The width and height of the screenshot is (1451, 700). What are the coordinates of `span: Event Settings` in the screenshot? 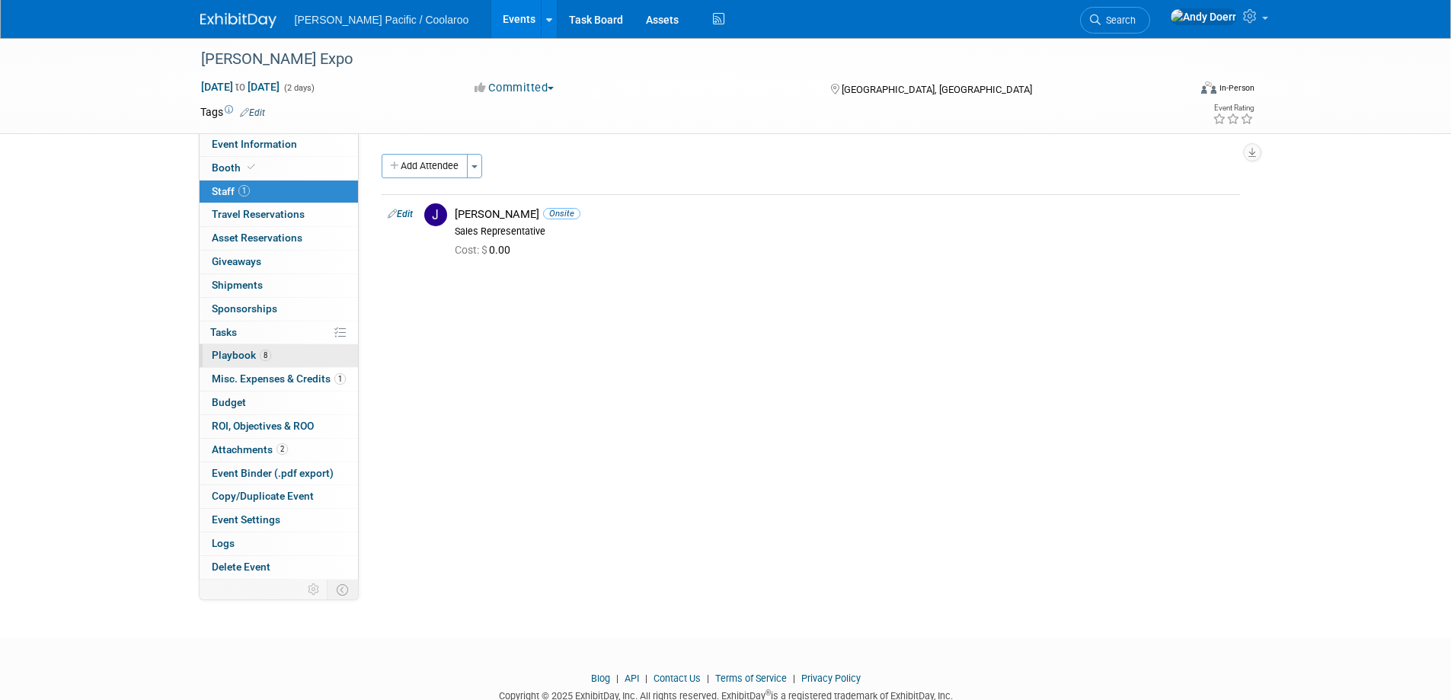 It's located at (246, 520).